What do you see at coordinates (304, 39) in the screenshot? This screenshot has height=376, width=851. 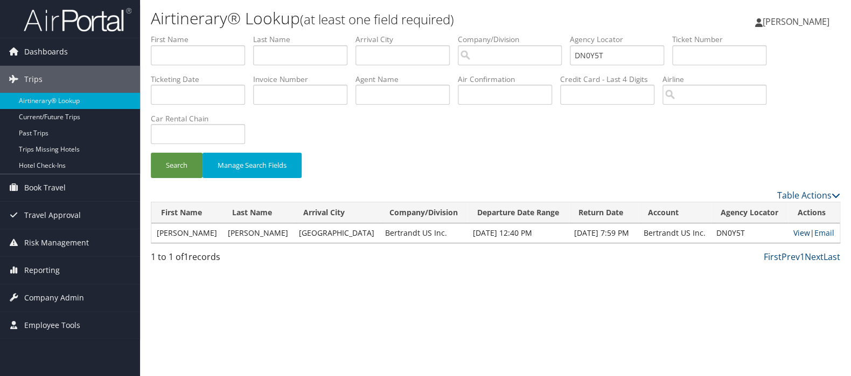 I see `label: Last Name` at bounding box center [304, 39].